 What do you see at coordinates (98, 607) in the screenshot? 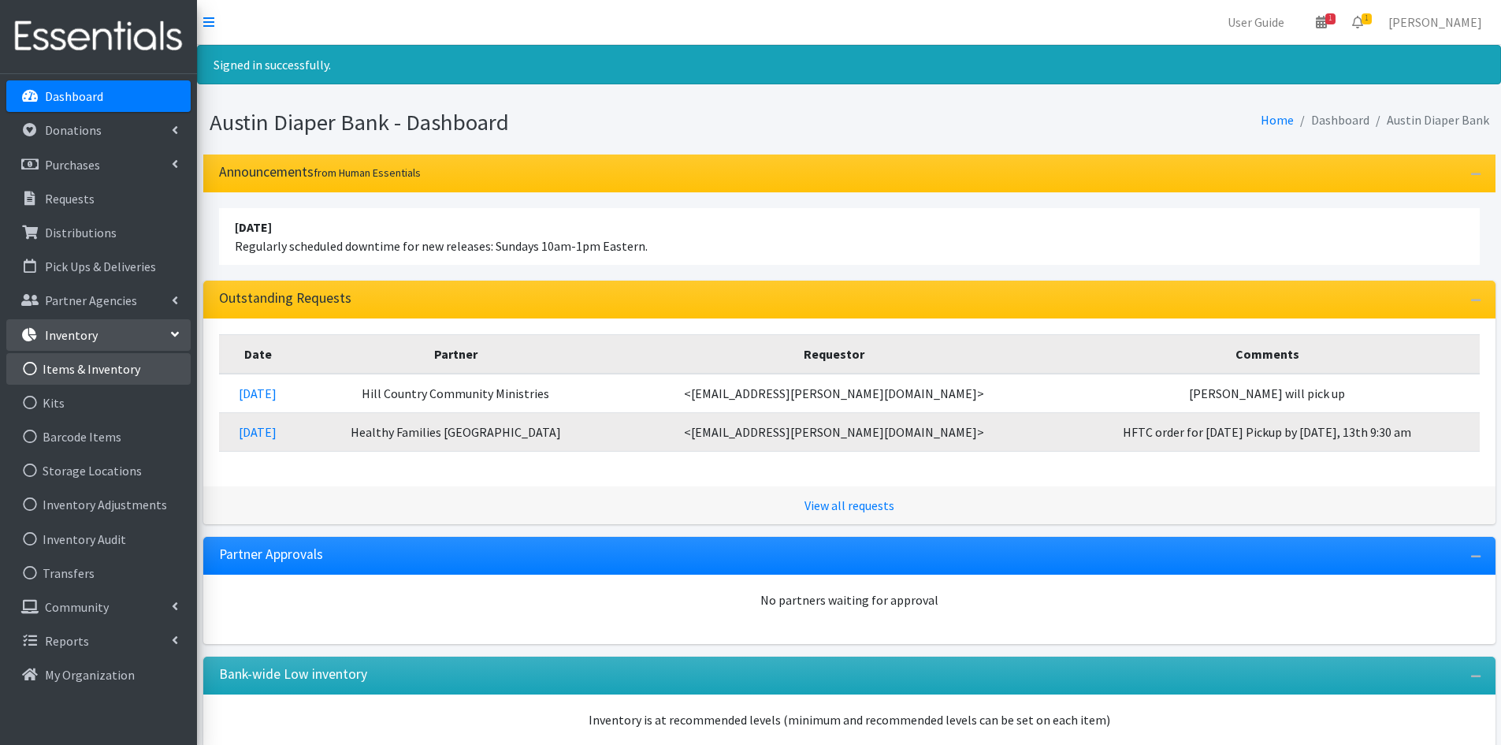
I see `a: Community` at bounding box center [98, 607].